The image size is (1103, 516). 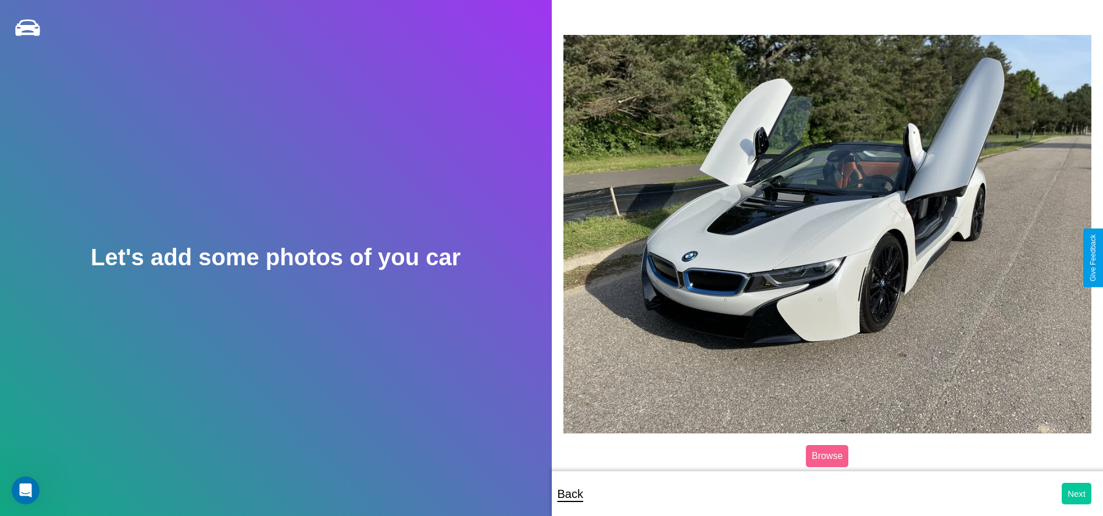 What do you see at coordinates (1077, 493) in the screenshot?
I see `button: Next` at bounding box center [1077, 493].